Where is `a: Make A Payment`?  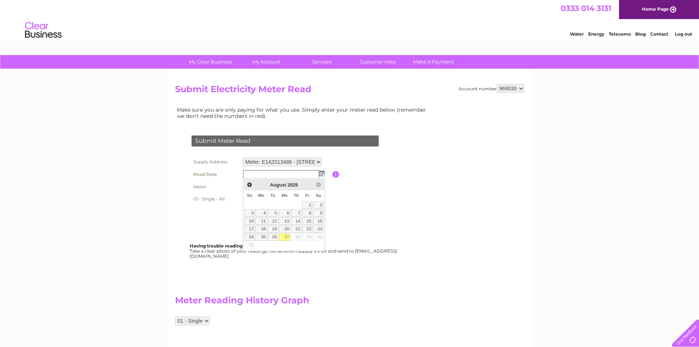 a: Make A Payment is located at coordinates (433, 62).